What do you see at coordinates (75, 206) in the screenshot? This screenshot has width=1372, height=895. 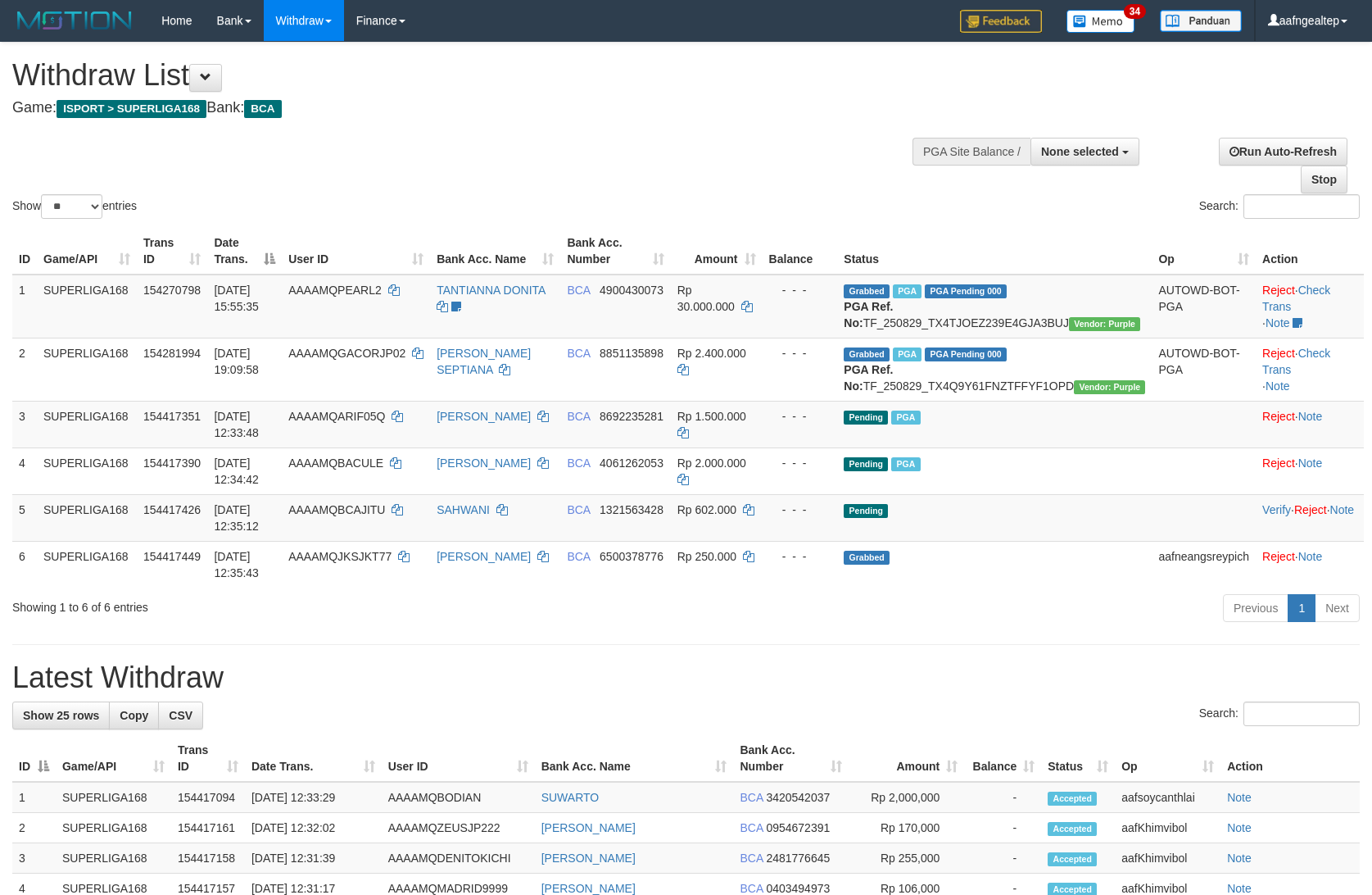 I see `label: Show entries` at bounding box center [75, 206].